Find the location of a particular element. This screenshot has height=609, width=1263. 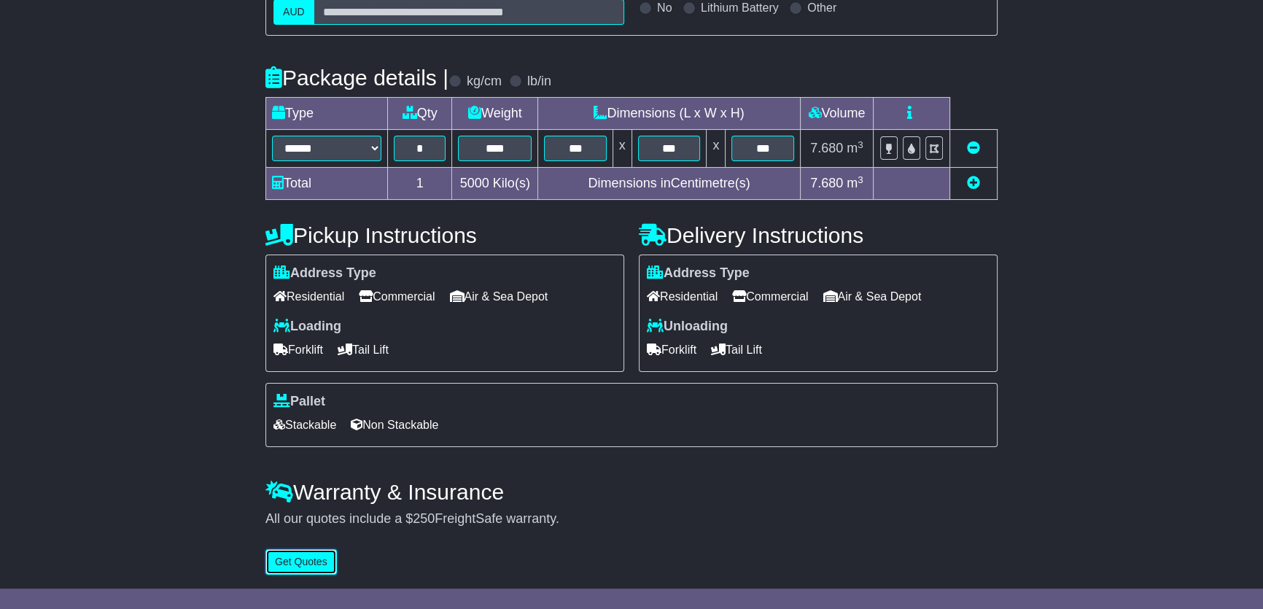

a: Remove this item is located at coordinates (974, 148).